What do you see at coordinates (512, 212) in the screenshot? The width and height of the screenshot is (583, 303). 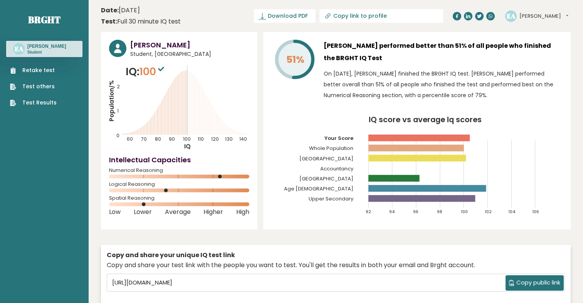 I see `tspan: 104` at bounding box center [512, 212].